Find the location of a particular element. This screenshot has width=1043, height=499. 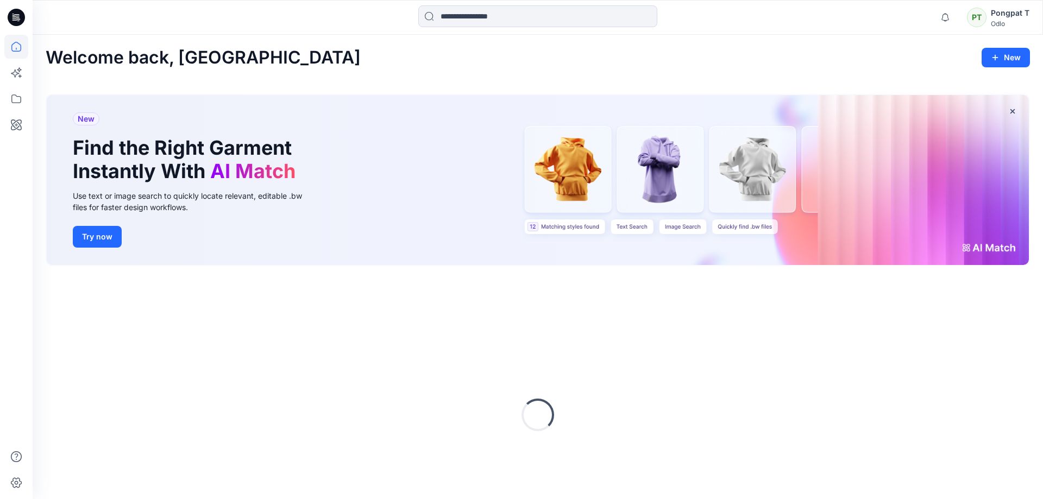

a: Try now is located at coordinates (97, 237).